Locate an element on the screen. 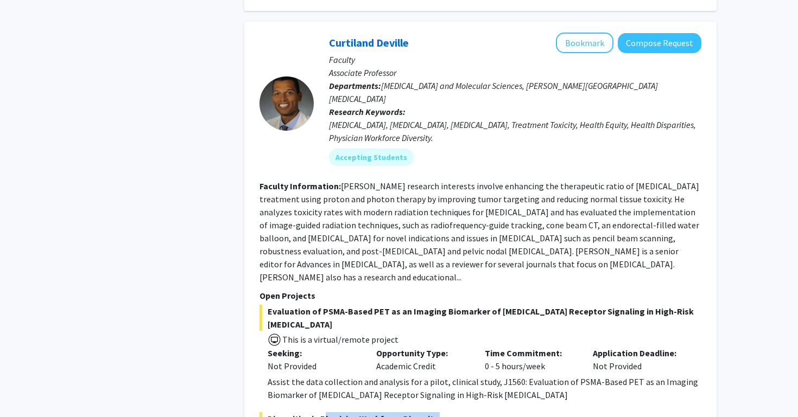 This screenshot has height=417, width=798. b: Faculty Information: is located at coordinates (300, 186).